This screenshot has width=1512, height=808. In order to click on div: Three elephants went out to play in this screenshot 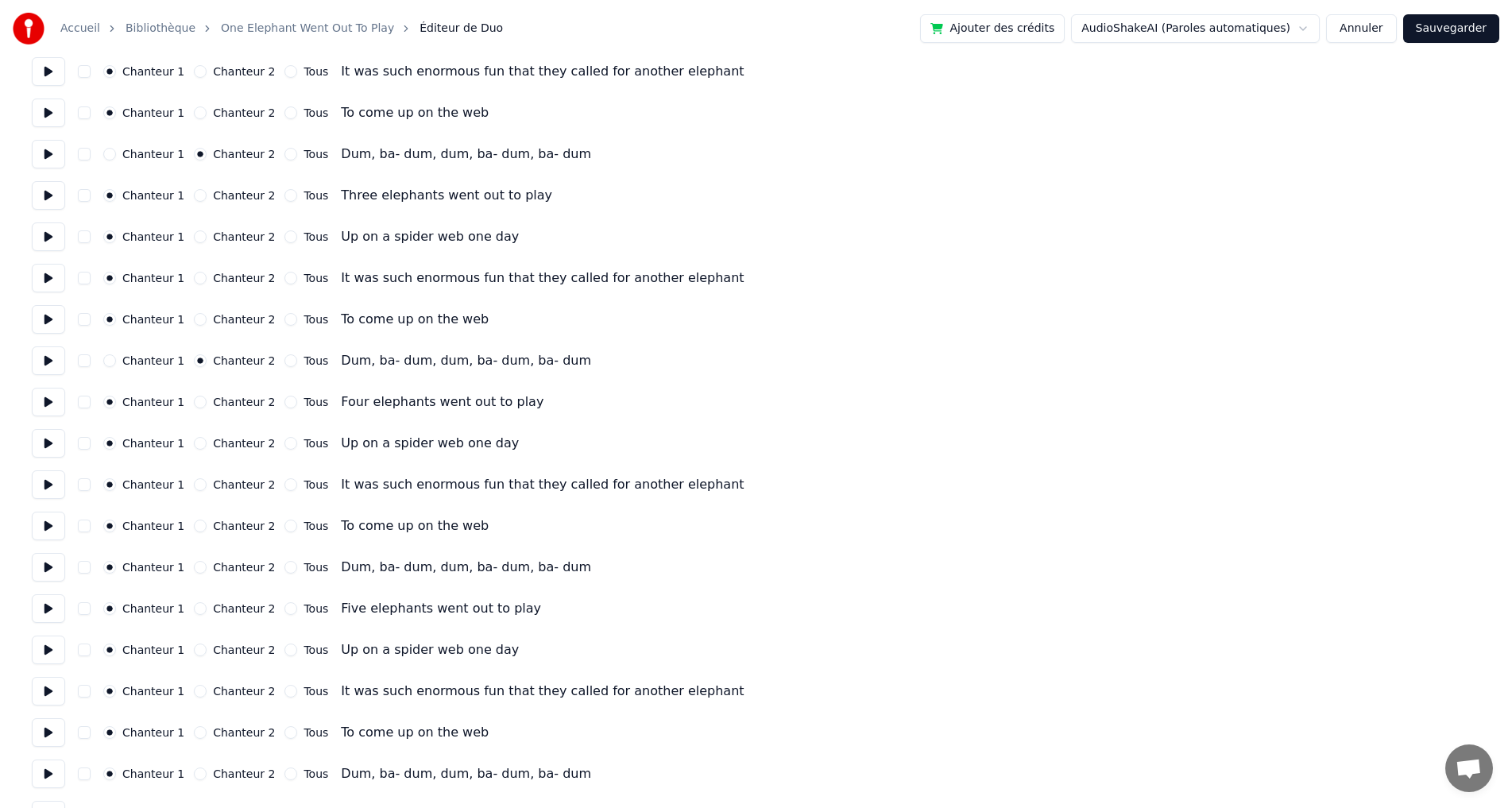, I will do `click(447, 195)`.